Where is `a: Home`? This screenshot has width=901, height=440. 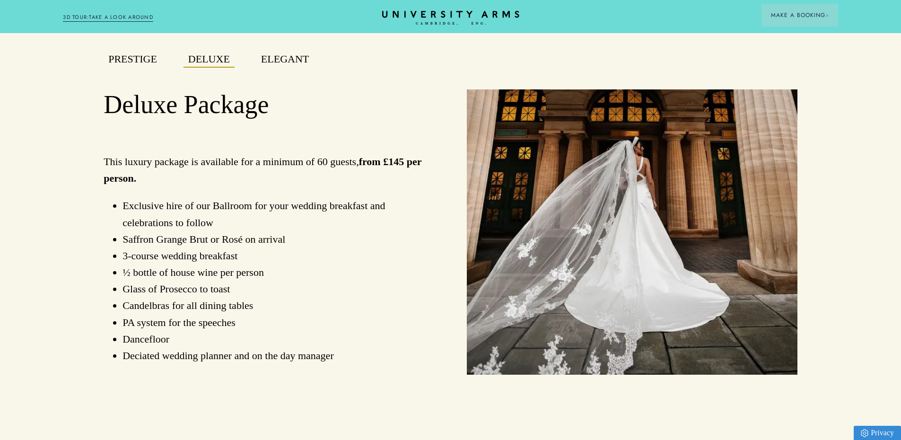
a: Home is located at coordinates (451, 18).